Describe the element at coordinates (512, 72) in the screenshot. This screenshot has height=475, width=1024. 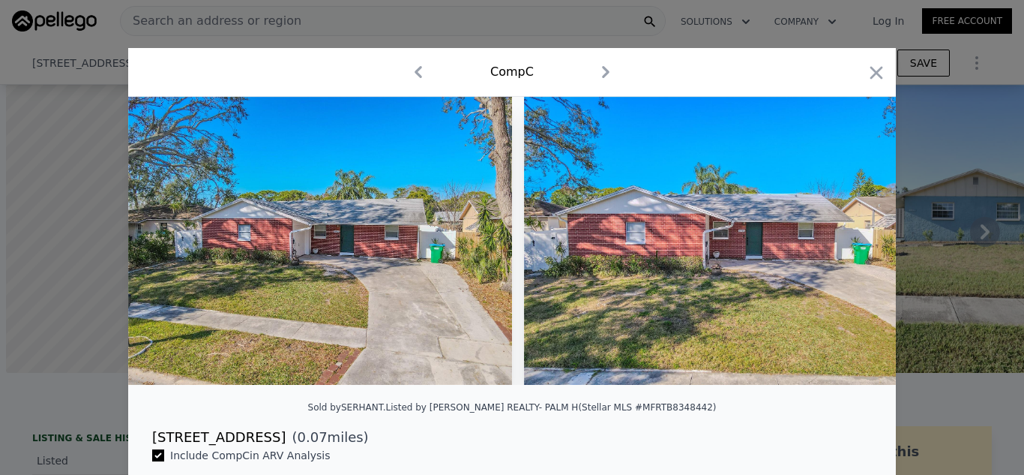
I see `div: Comp C` at that location.